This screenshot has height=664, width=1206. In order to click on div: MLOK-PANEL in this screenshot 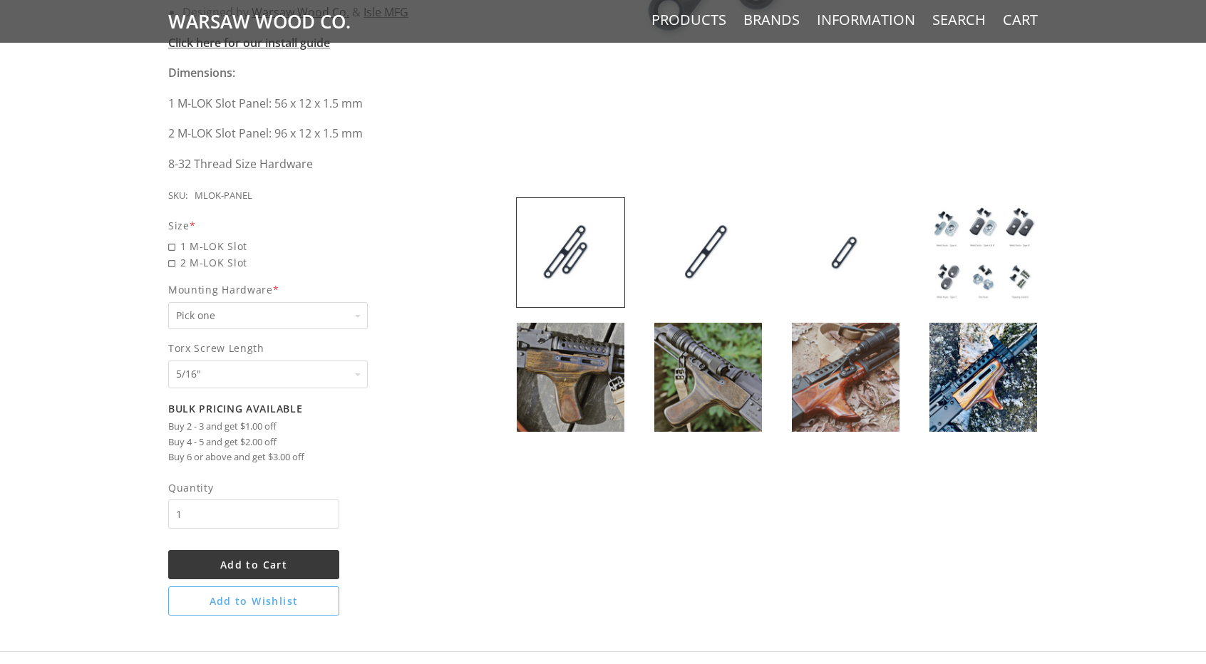, I will do `click(223, 196)`.